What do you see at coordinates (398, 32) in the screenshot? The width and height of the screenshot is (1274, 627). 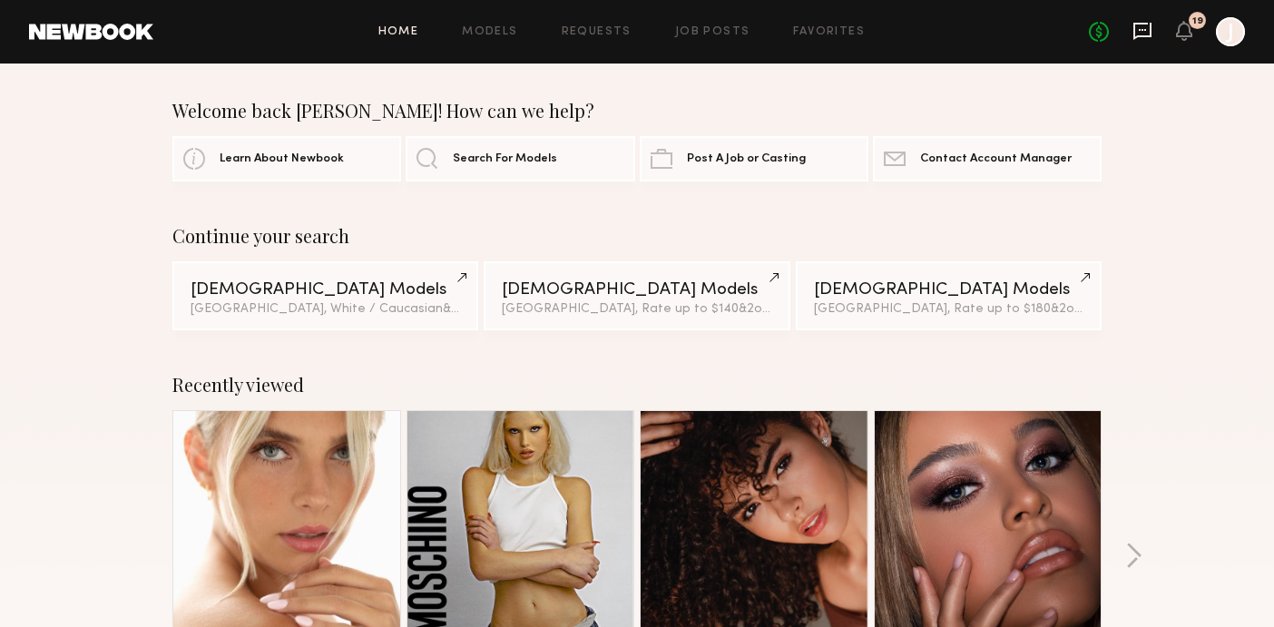 I see `a: Home` at bounding box center [398, 32].